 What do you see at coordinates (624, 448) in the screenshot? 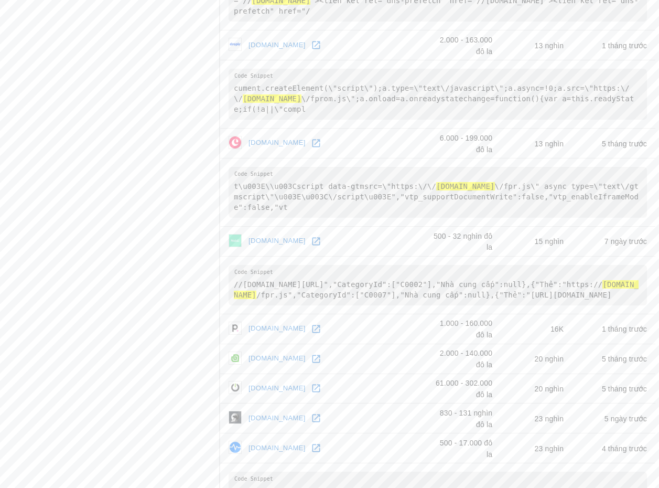
I see `font: 4 tháng trước` at bounding box center [624, 448].